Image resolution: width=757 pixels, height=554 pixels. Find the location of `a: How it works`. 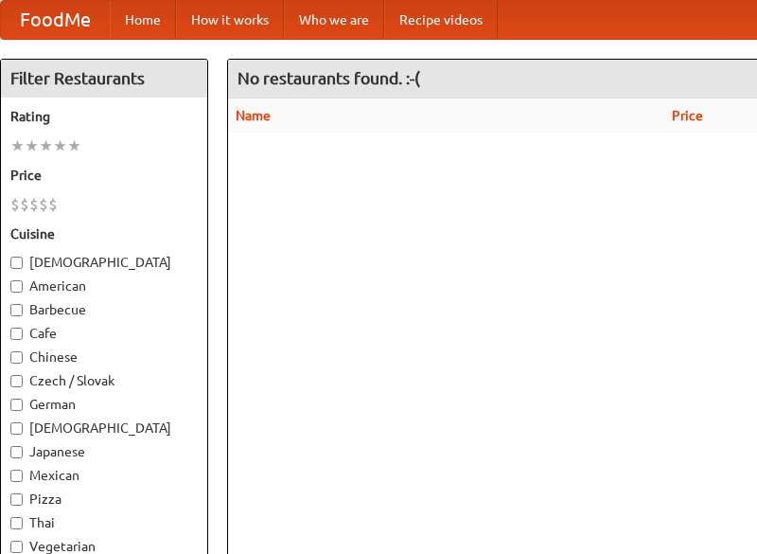

a: How it works is located at coordinates (230, 20).